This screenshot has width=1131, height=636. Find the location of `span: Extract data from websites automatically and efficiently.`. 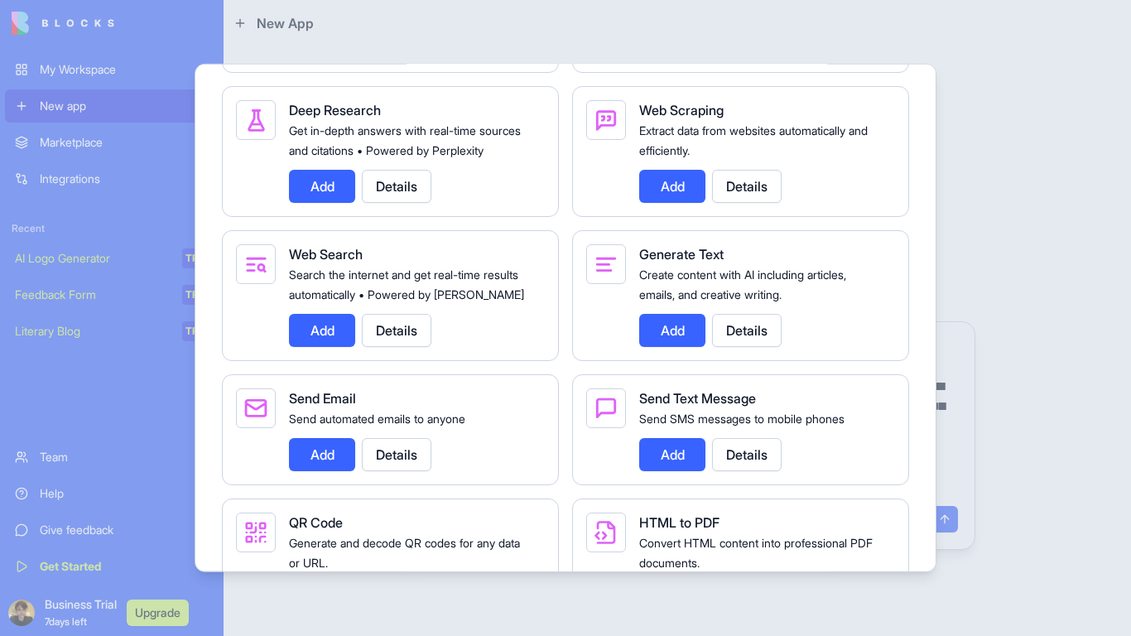

span: Extract data from websites automatically and efficiently. is located at coordinates (754, 140).